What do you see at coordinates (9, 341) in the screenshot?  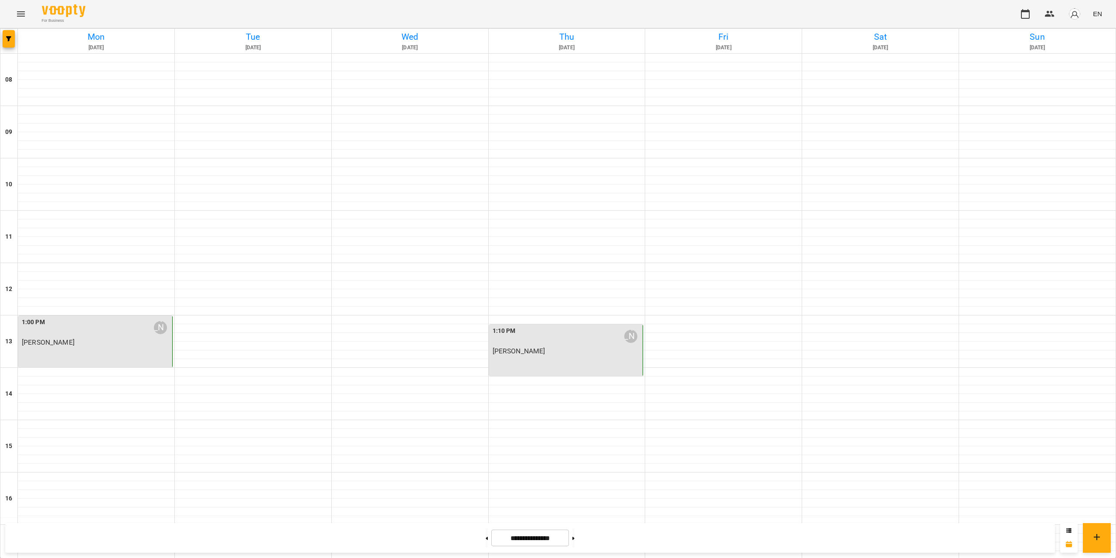 I see `h6: 13` at bounding box center [9, 341].